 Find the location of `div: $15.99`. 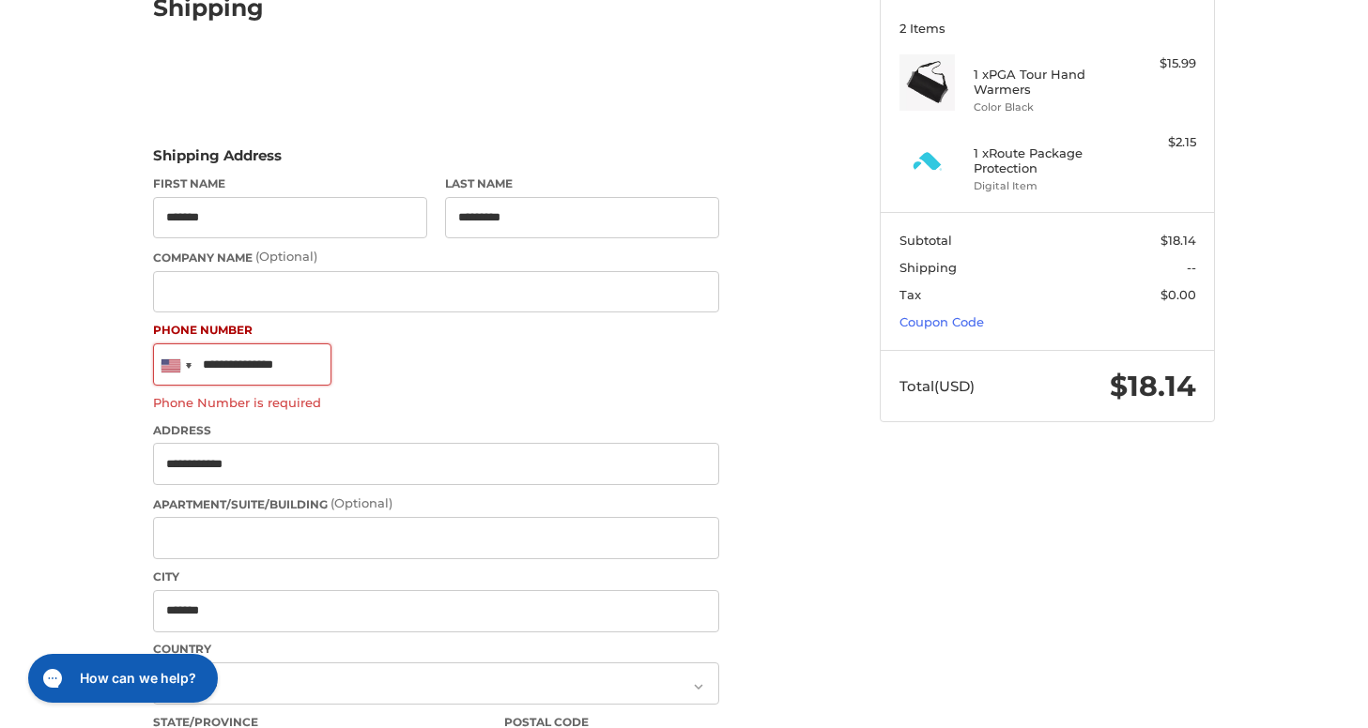

div: $15.99 is located at coordinates (1158, 64).